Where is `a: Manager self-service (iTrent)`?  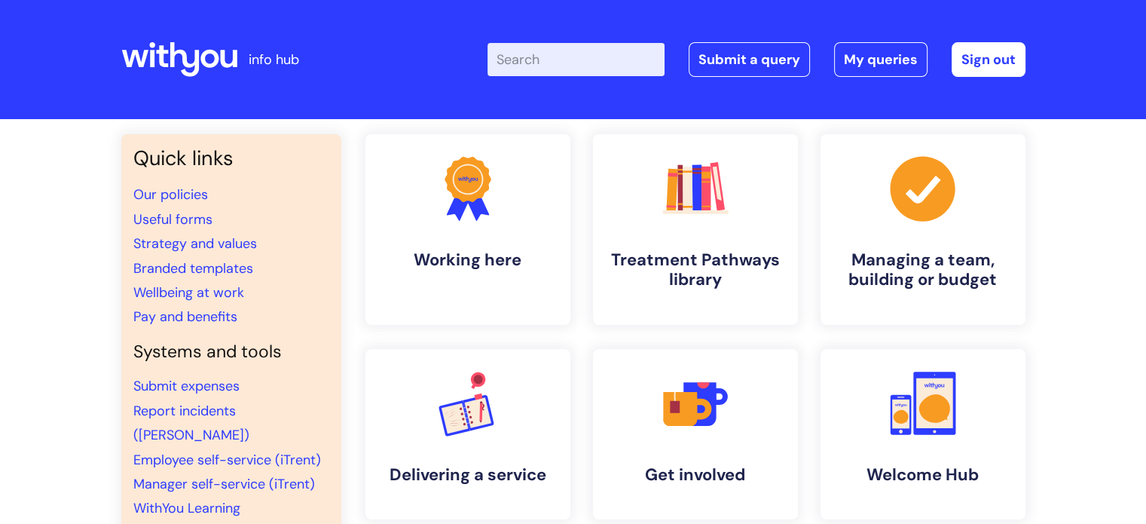
a: Manager self-service (iTrent) is located at coordinates (224, 484).